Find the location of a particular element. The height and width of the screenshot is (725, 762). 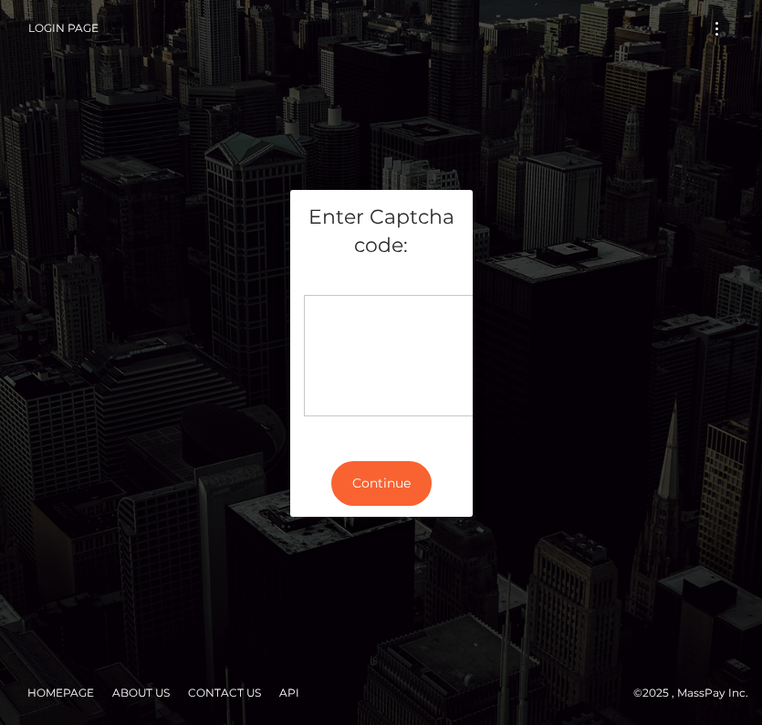

button: Toggle navigation is located at coordinates (717, 28).